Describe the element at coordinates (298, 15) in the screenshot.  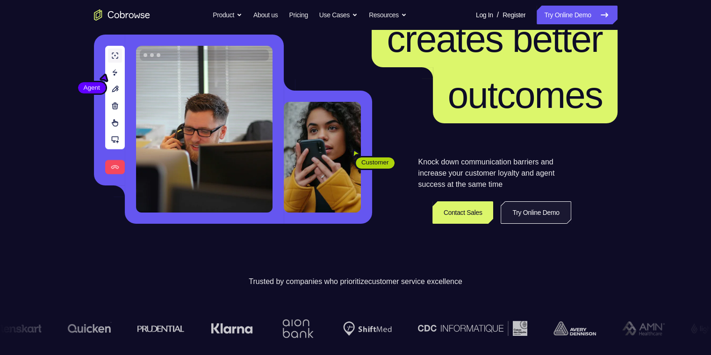
I see `a: Pricing` at that location.